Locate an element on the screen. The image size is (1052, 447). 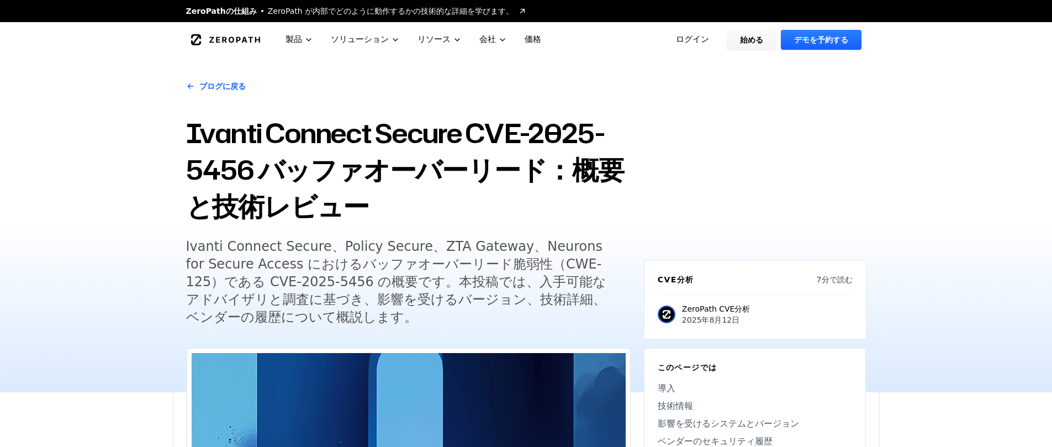
nav: グローバル is located at coordinates (526, 39).